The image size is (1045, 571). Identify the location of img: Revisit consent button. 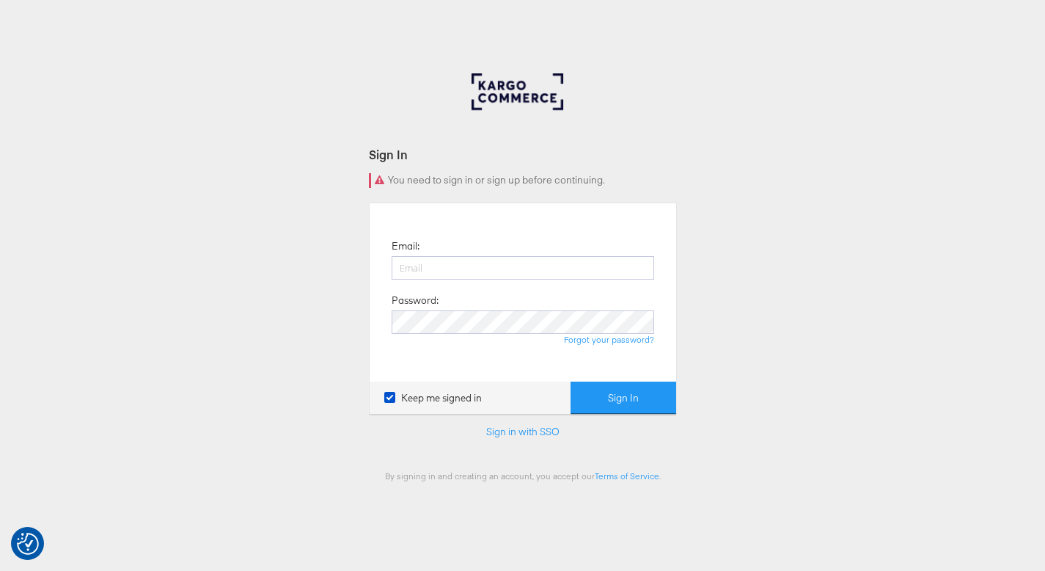
(28, 544).